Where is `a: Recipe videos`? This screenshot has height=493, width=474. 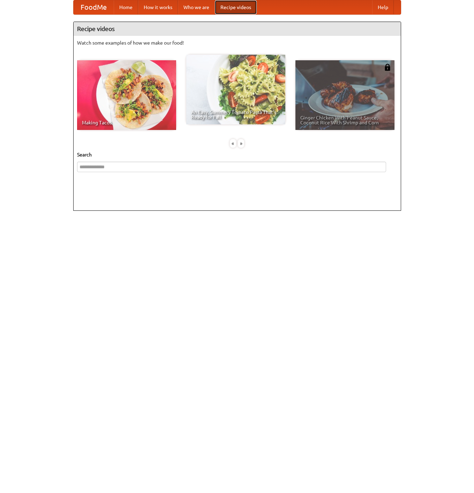 a: Recipe videos is located at coordinates (236, 7).